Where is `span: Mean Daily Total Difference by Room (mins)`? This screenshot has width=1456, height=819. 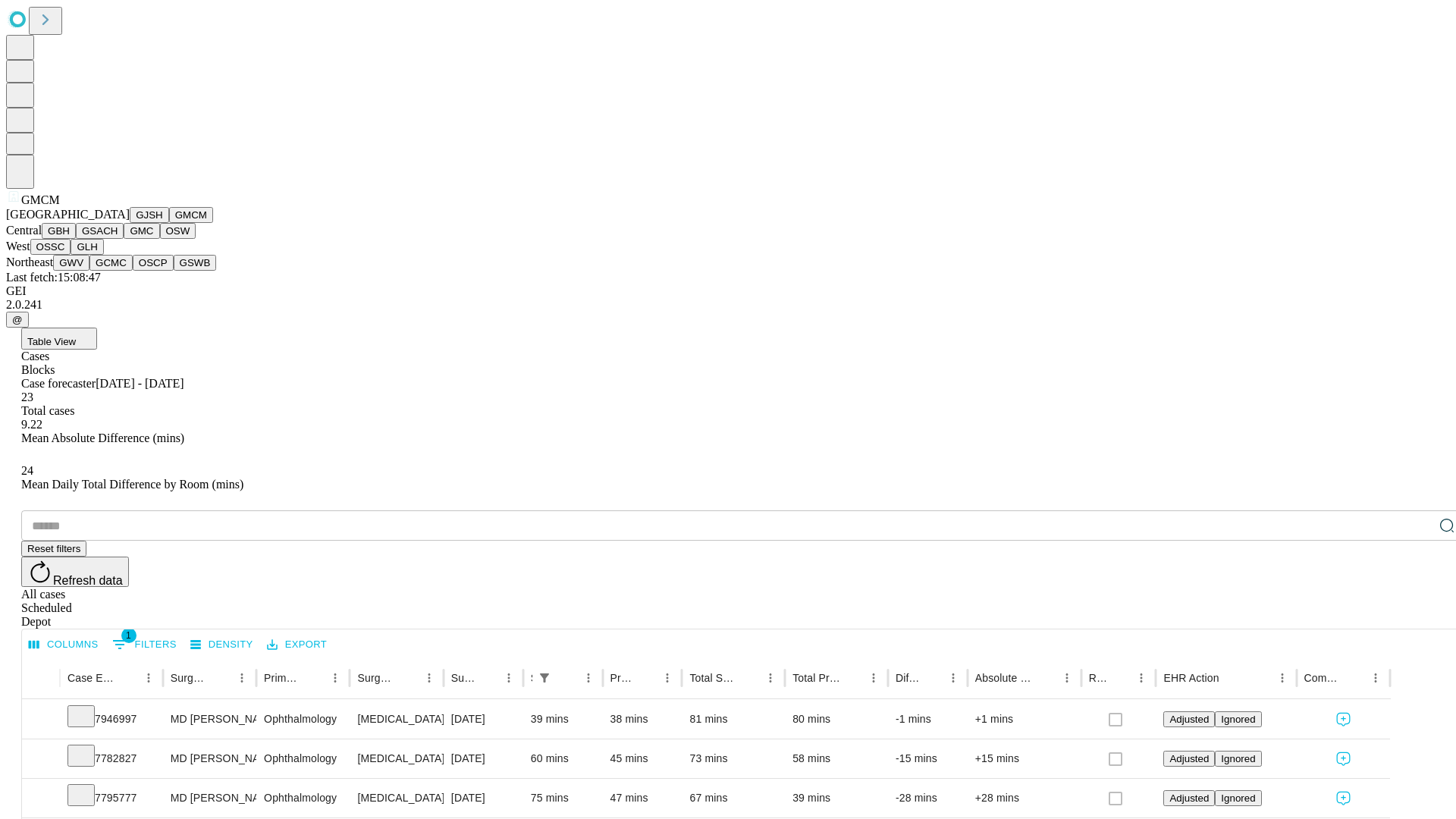
span: Mean Daily Total Difference by Room (mins) is located at coordinates (132, 484).